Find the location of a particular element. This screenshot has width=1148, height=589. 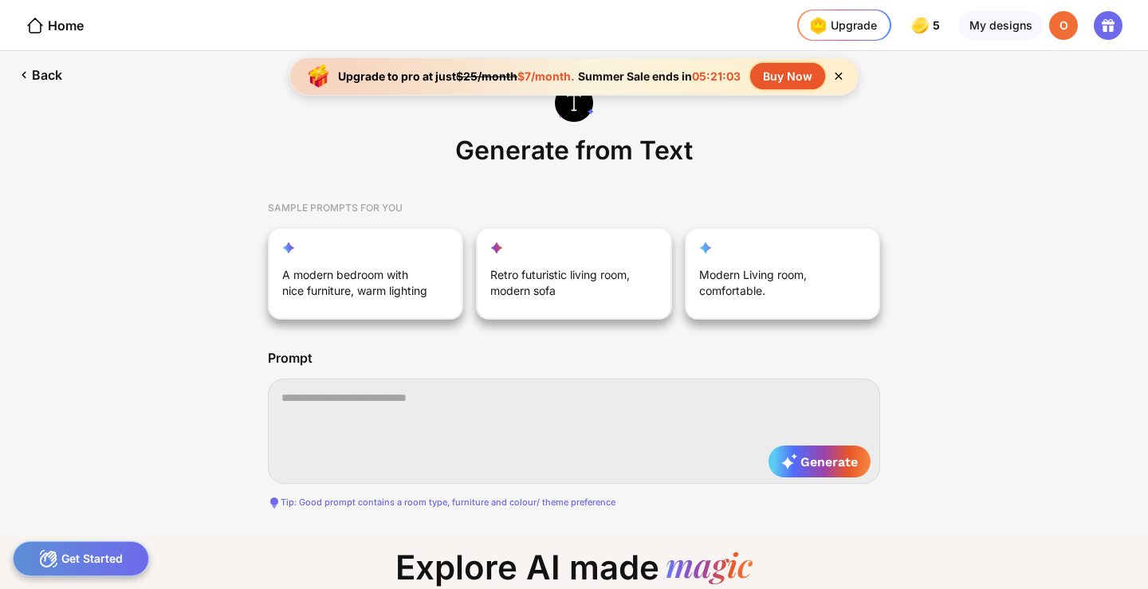

div: magic is located at coordinates (709, 568).